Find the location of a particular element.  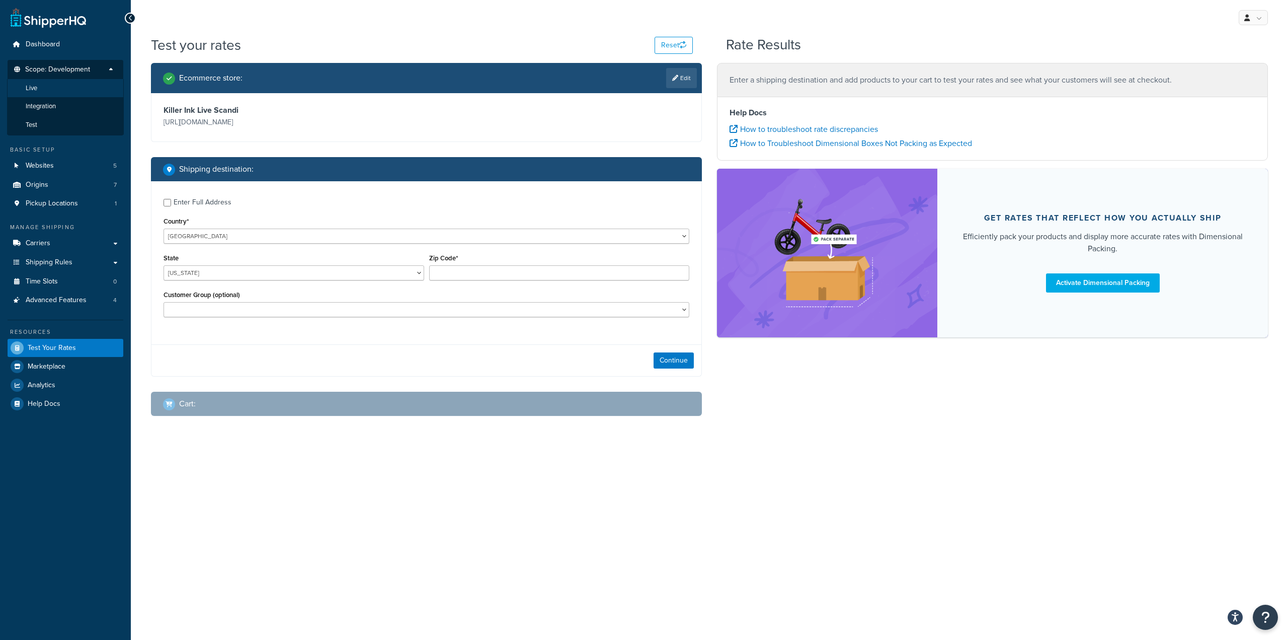

h2: Shipping destination : is located at coordinates (216, 169).